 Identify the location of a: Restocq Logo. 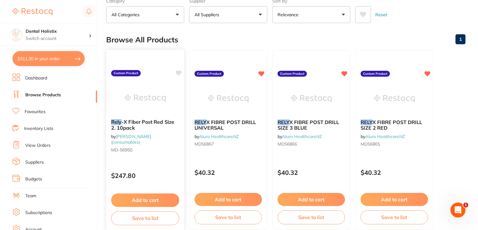
(32, 12).